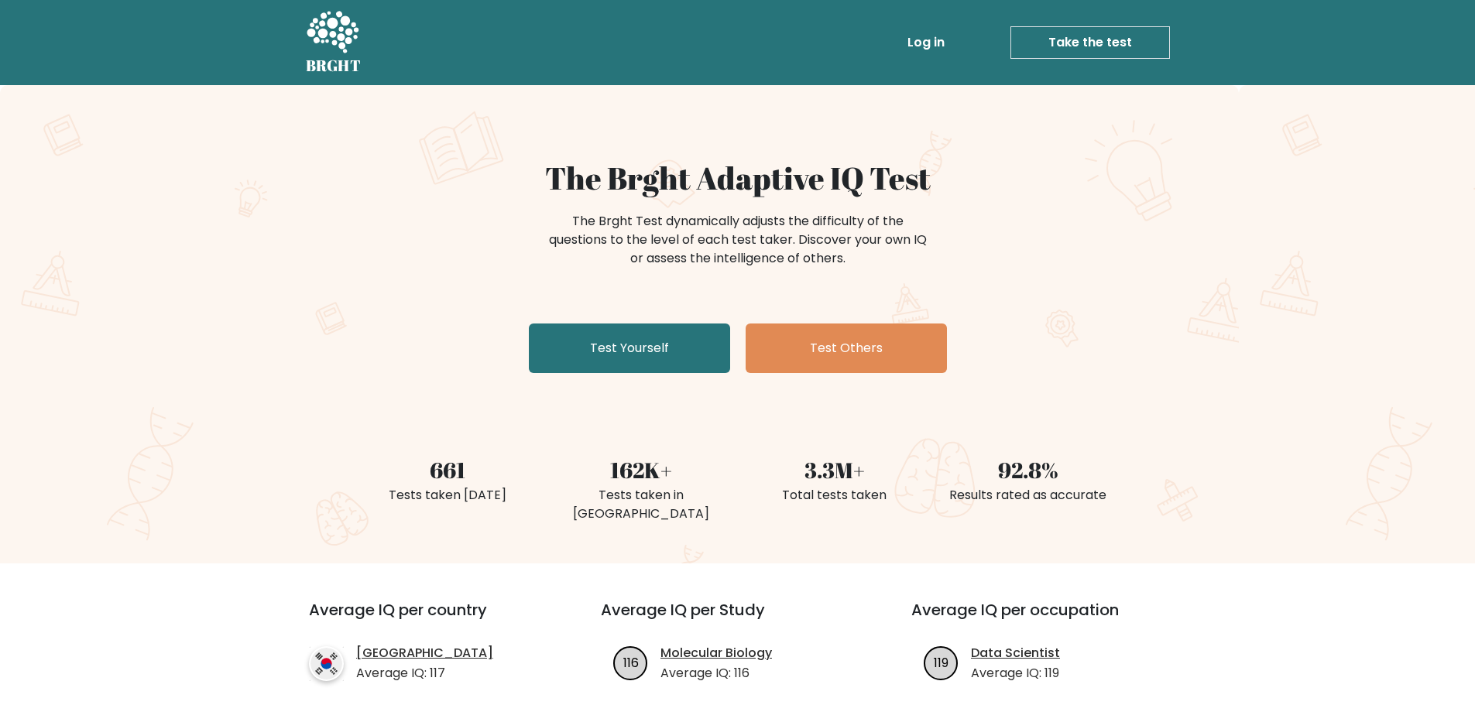 The height and width of the screenshot is (705, 1475). What do you see at coordinates (427, 619) in the screenshot?
I see `h3: Average IQ per country` at bounding box center [427, 619].